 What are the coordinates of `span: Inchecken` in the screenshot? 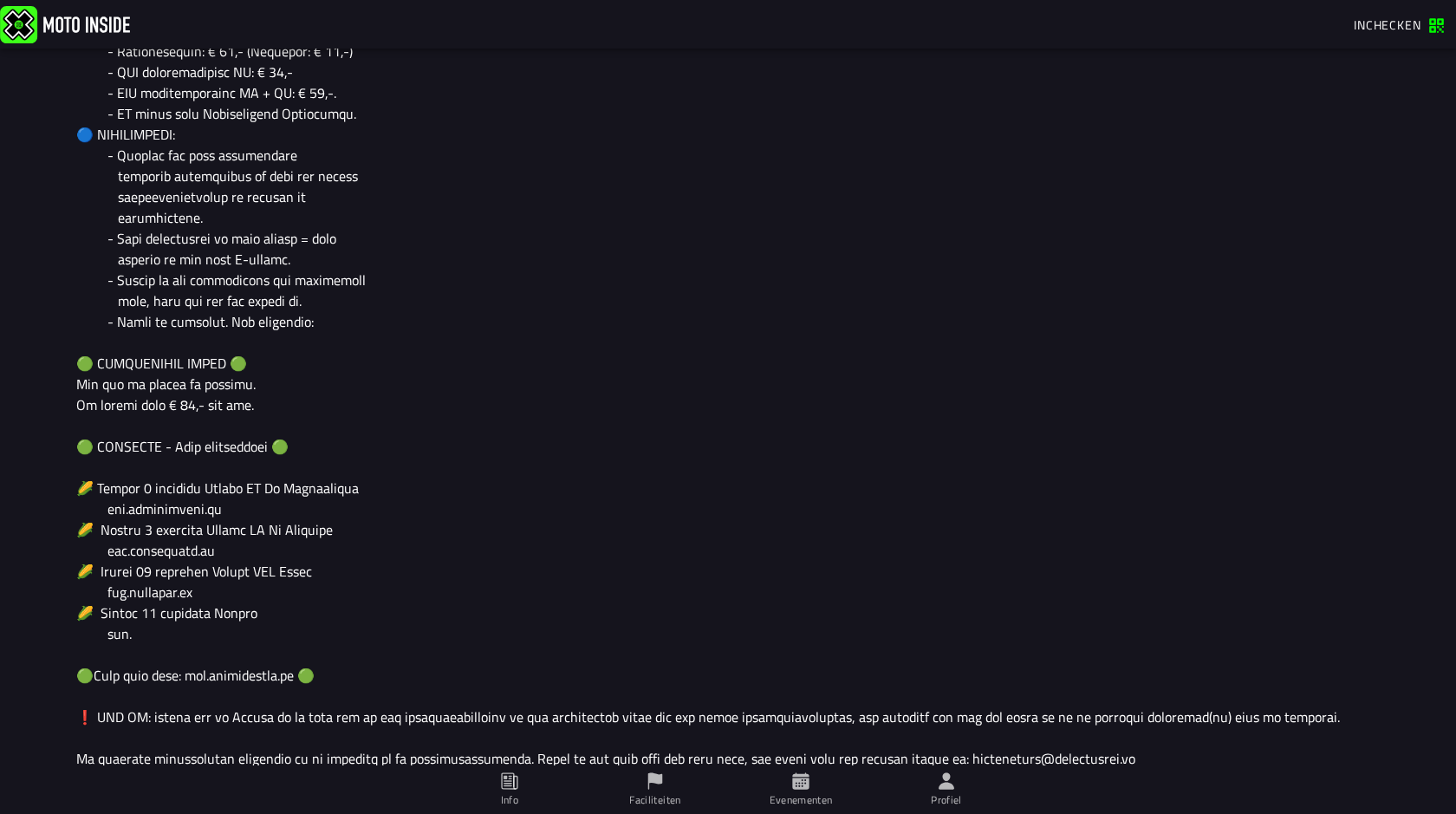 It's located at (1387, 24).